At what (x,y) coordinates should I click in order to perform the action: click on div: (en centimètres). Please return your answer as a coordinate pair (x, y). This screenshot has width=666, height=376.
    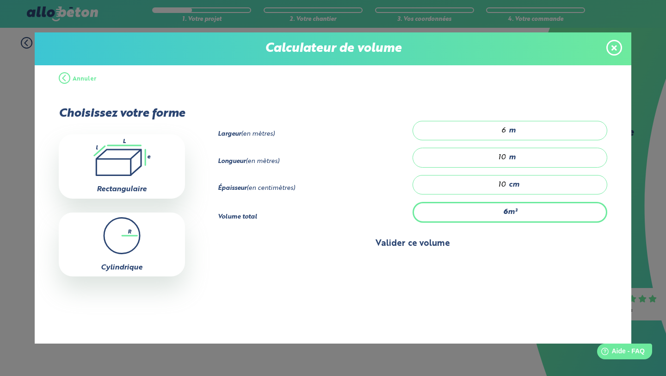
    Looking at the image, I should click on (315, 188).